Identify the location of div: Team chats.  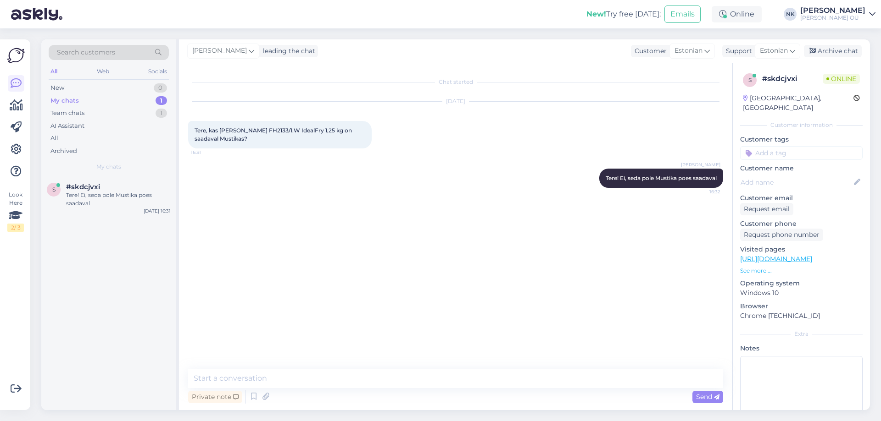
(67, 113).